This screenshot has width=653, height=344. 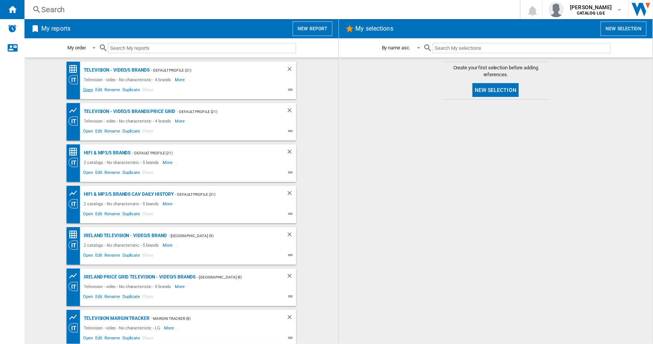 I want to click on div: IRELAND Television - video/5 brand, so click(x=124, y=235).